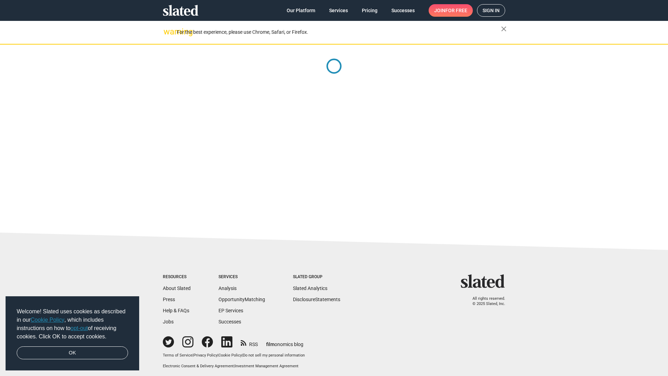  Describe the element at coordinates (485, 301) in the screenshot. I see `p: All rights reserved. © 2025 Slated, Inc.` at that location.